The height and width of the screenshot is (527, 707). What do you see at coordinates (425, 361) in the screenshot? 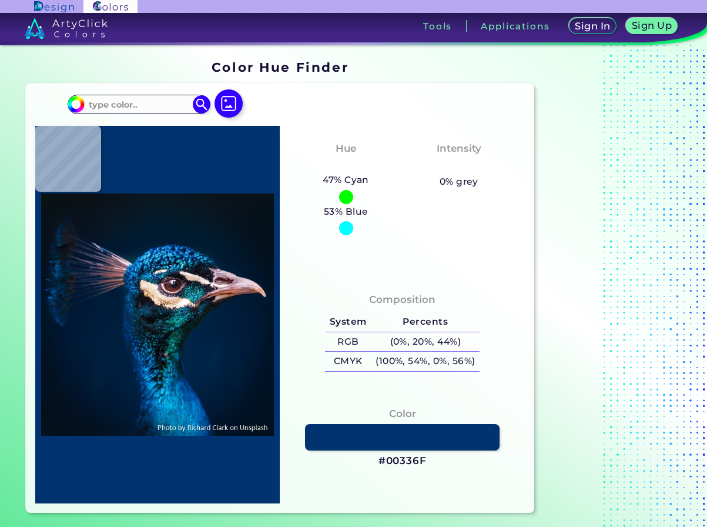
I see `h5: (100%, 54%, 0%, 56%)` at bounding box center [425, 361].